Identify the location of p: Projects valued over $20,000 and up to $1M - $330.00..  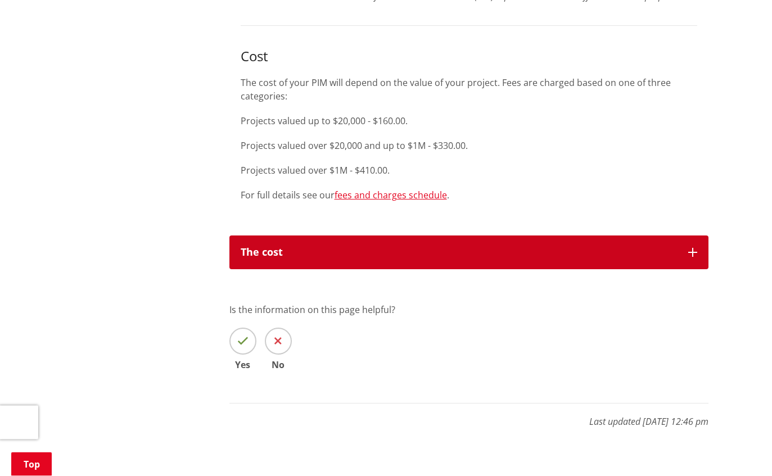
(469, 146).